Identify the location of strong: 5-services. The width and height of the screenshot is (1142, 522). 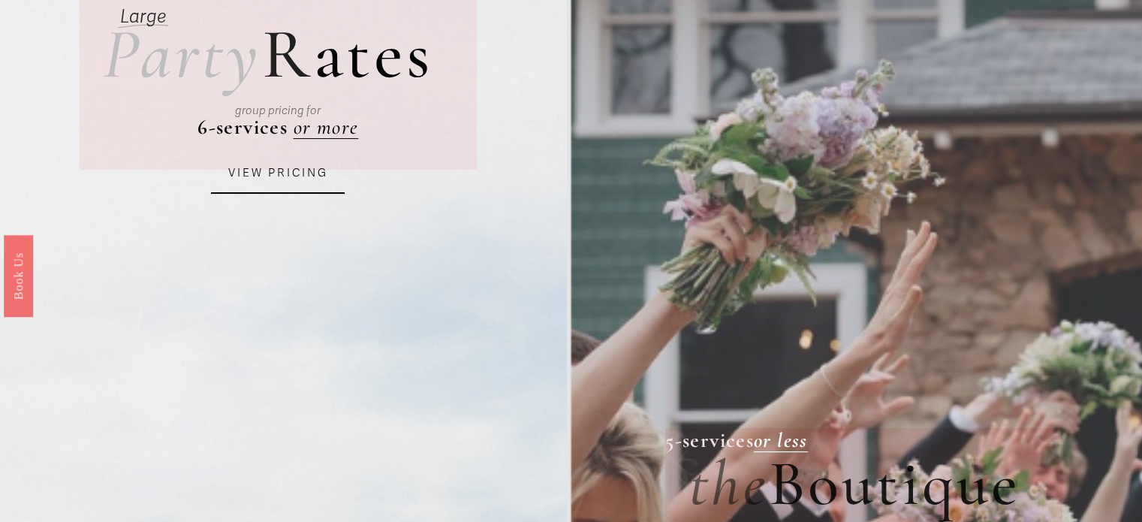
(709, 440).